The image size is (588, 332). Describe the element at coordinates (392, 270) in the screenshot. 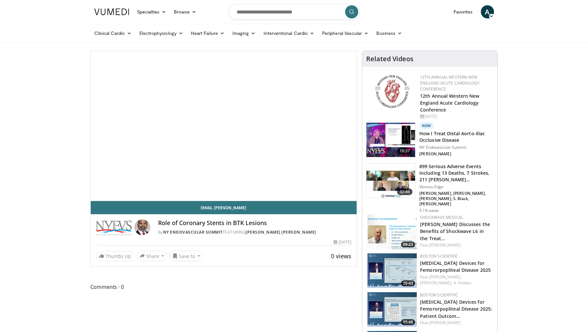

I see `a: 26:43` at that location.